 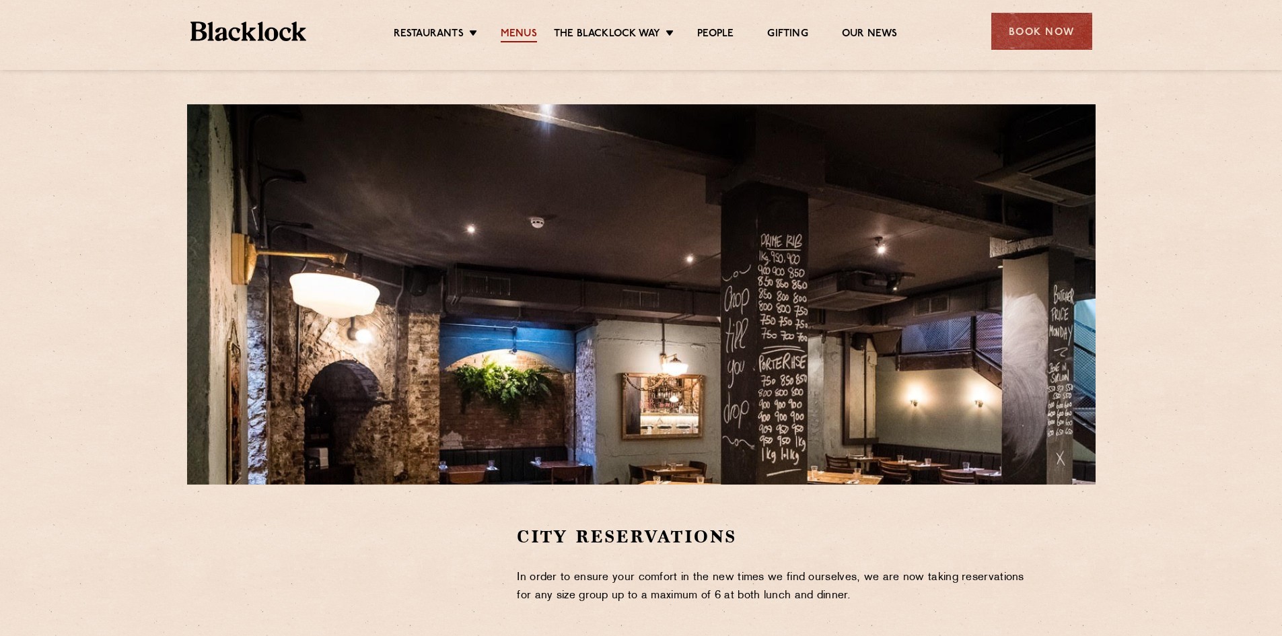 I want to click on a: Menus, so click(x=519, y=35).